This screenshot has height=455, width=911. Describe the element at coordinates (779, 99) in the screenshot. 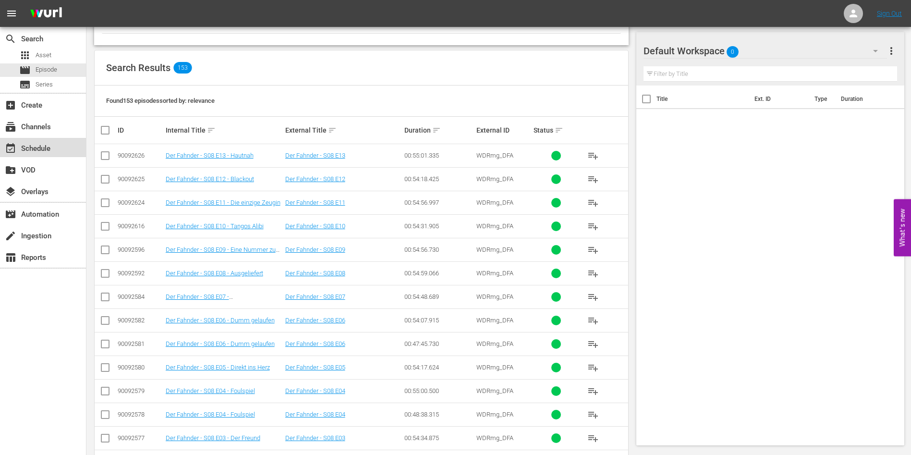

I see `th: Ext. ID` at that location.